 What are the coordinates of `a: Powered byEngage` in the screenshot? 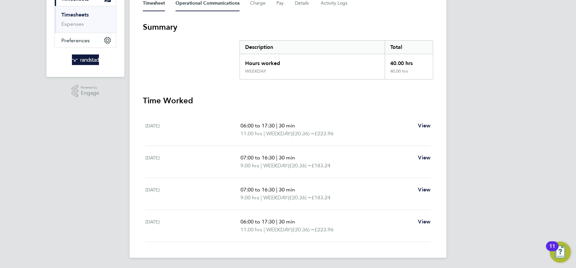 It's located at (86, 91).